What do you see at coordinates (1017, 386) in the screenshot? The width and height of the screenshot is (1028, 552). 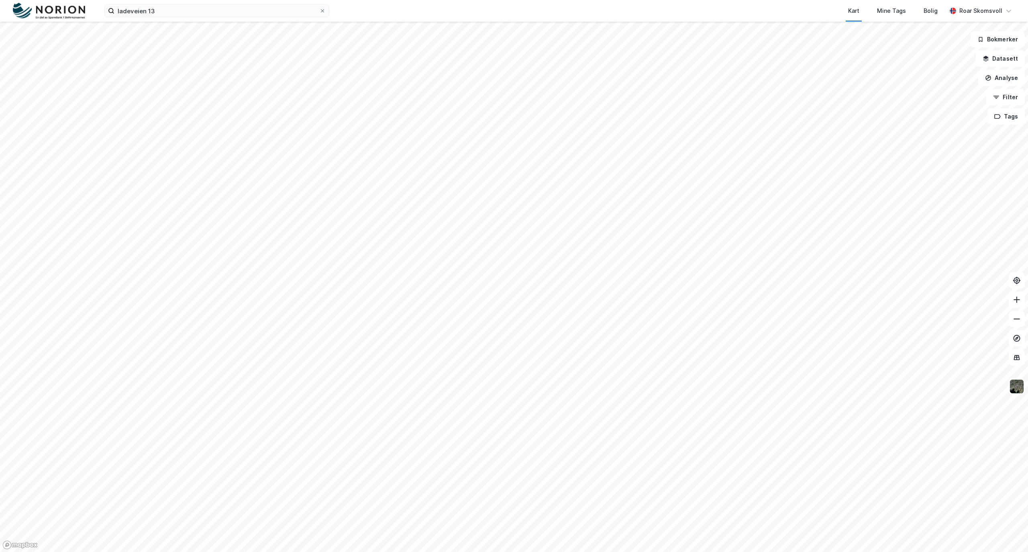 I see `img: 9k=` at bounding box center [1017, 386].